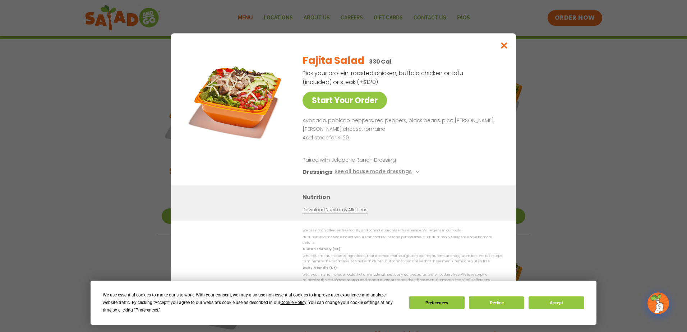 This screenshot has height=332, width=687. Describe the element at coordinates (504, 45) in the screenshot. I see `button: Close modal` at that location.